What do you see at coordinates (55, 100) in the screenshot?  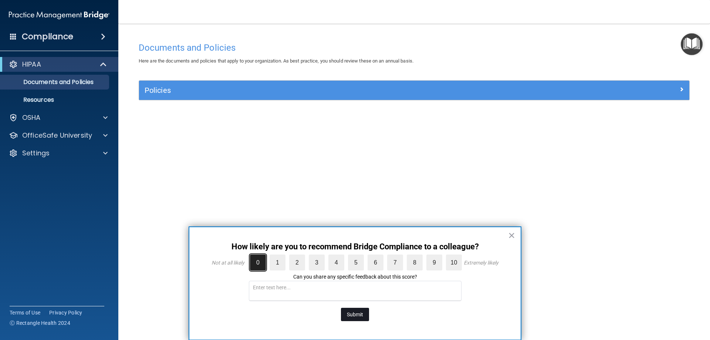 I see `p: Resources` at bounding box center [55, 100].